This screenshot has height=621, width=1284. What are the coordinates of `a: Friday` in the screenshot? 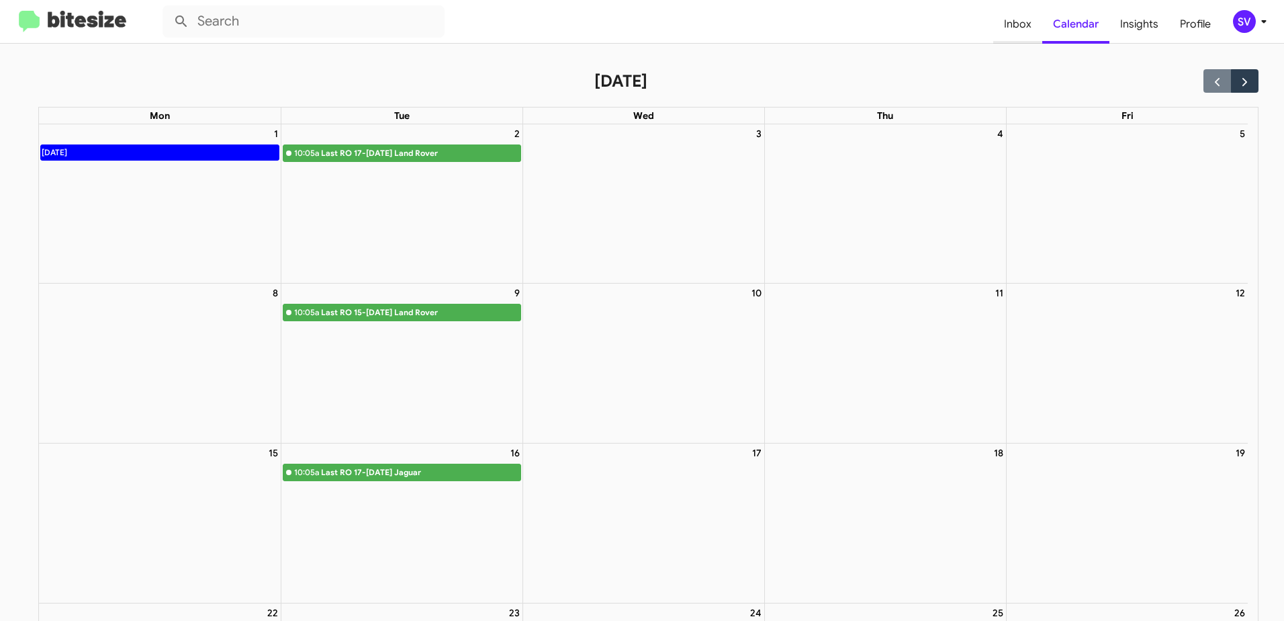 It's located at (1128, 116).